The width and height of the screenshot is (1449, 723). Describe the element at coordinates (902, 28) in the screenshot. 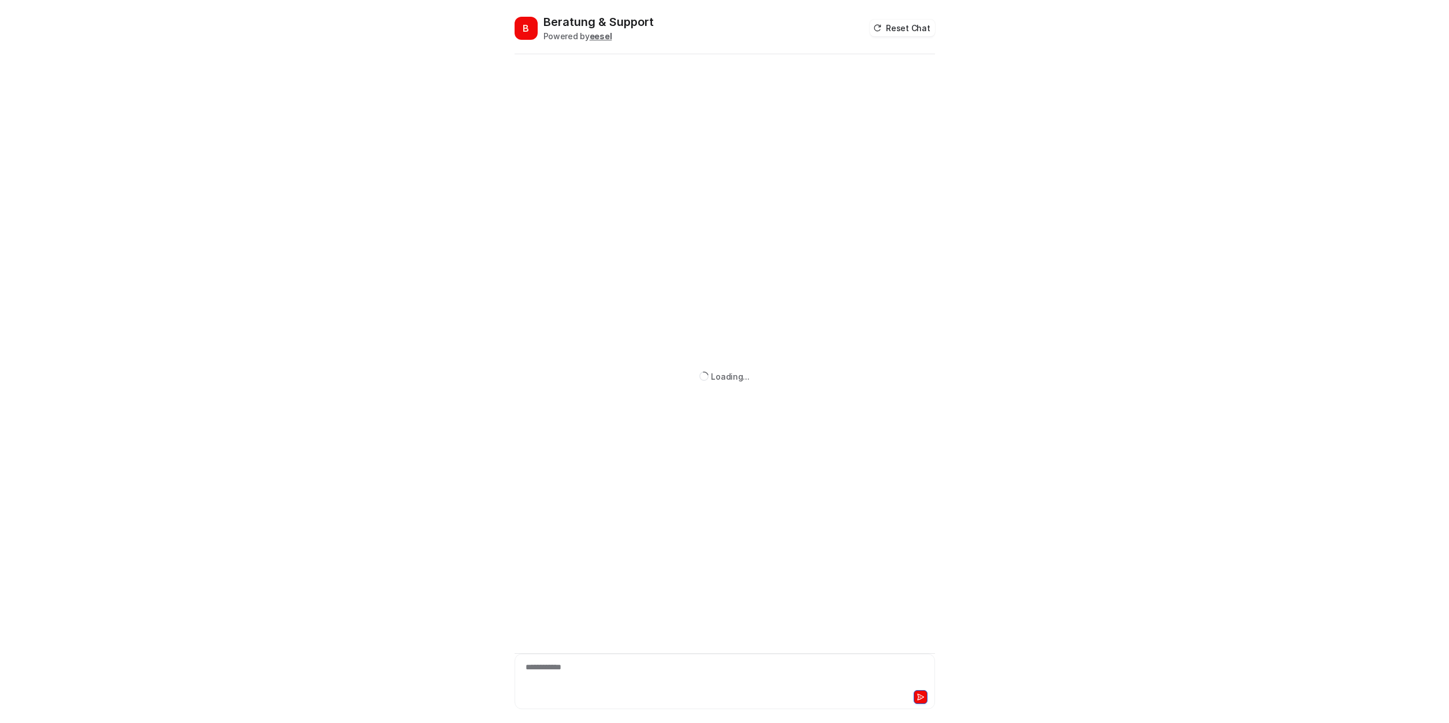

I see `button: Reset Chat` at that location.